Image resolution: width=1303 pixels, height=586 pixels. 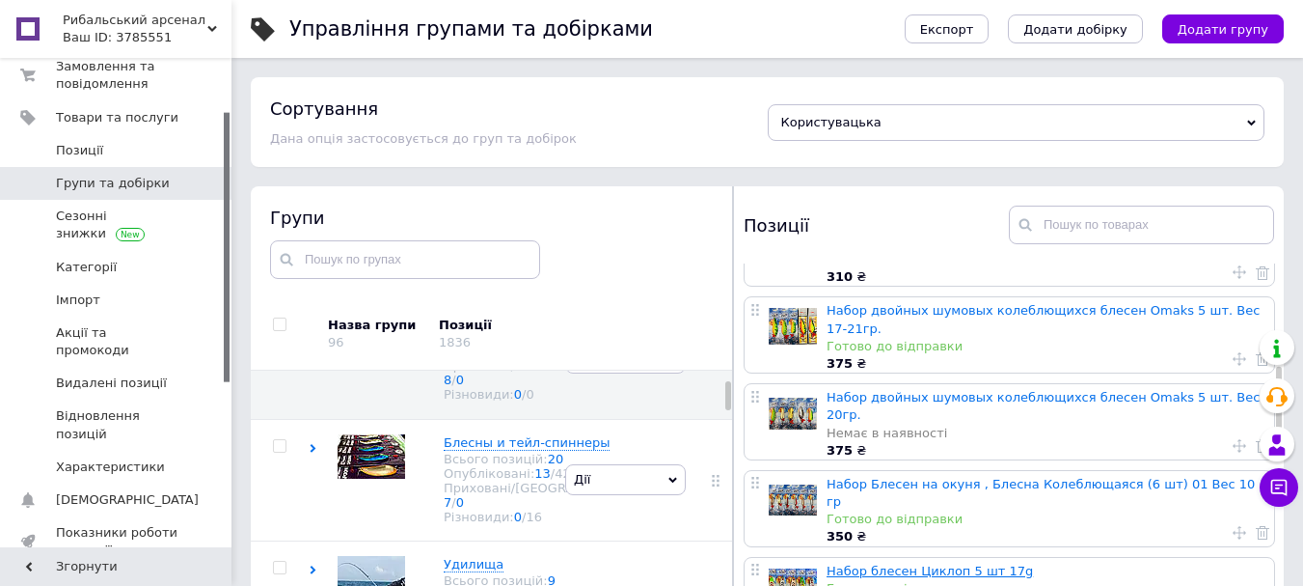 I want to click on span: Товари та послуги, so click(x=117, y=118).